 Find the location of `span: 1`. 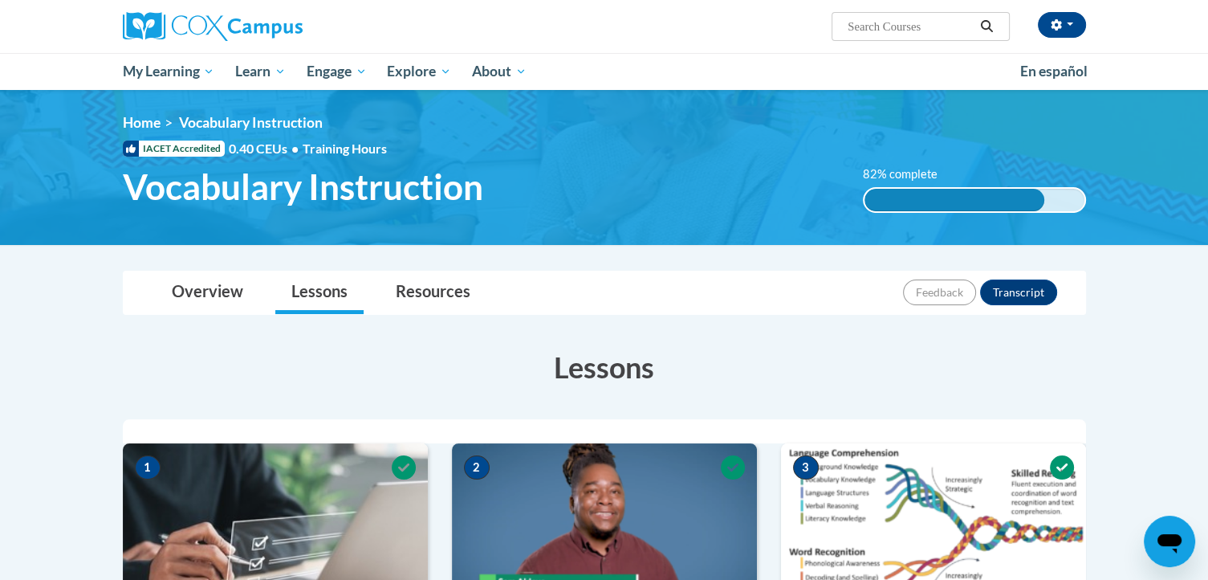

span: 1 is located at coordinates (148, 467).